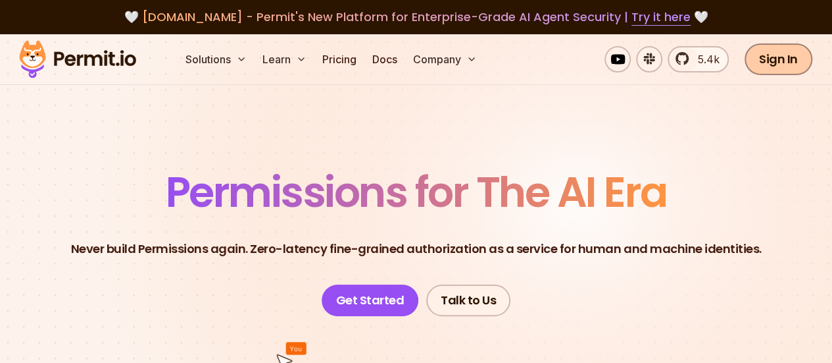 The image size is (832, 363). What do you see at coordinates (469, 300) in the screenshot?
I see `a: Talk to Us` at bounding box center [469, 300].